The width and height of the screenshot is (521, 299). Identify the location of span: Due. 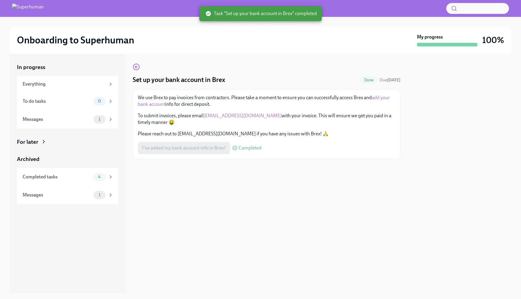
(390, 80).